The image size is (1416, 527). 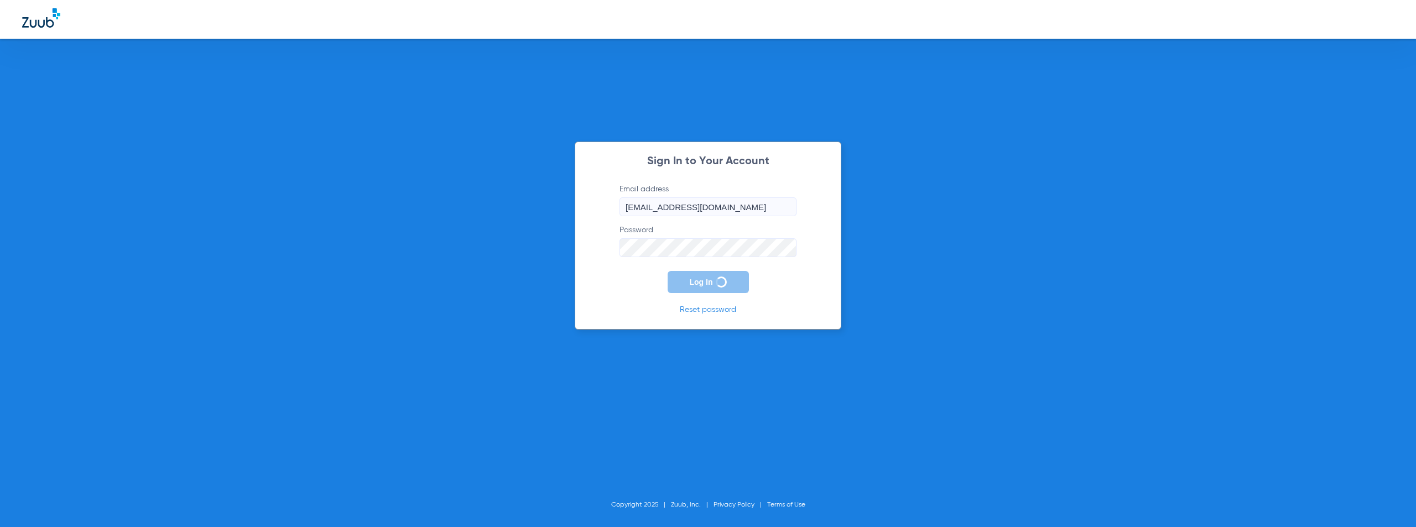 I want to click on label: Password, so click(x=708, y=241).